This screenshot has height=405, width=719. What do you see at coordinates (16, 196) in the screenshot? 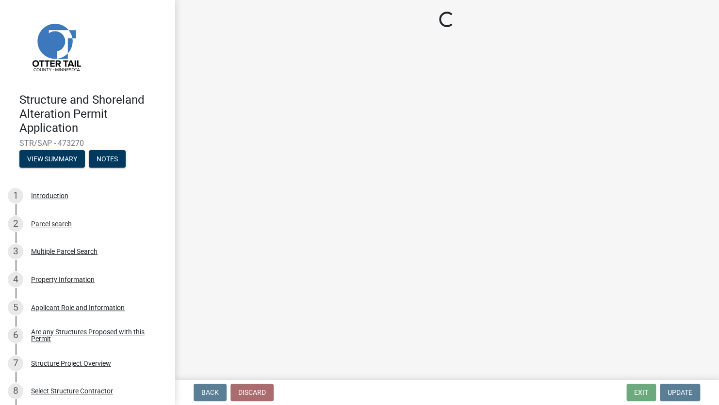
I see `div: 1` at bounding box center [16, 196].